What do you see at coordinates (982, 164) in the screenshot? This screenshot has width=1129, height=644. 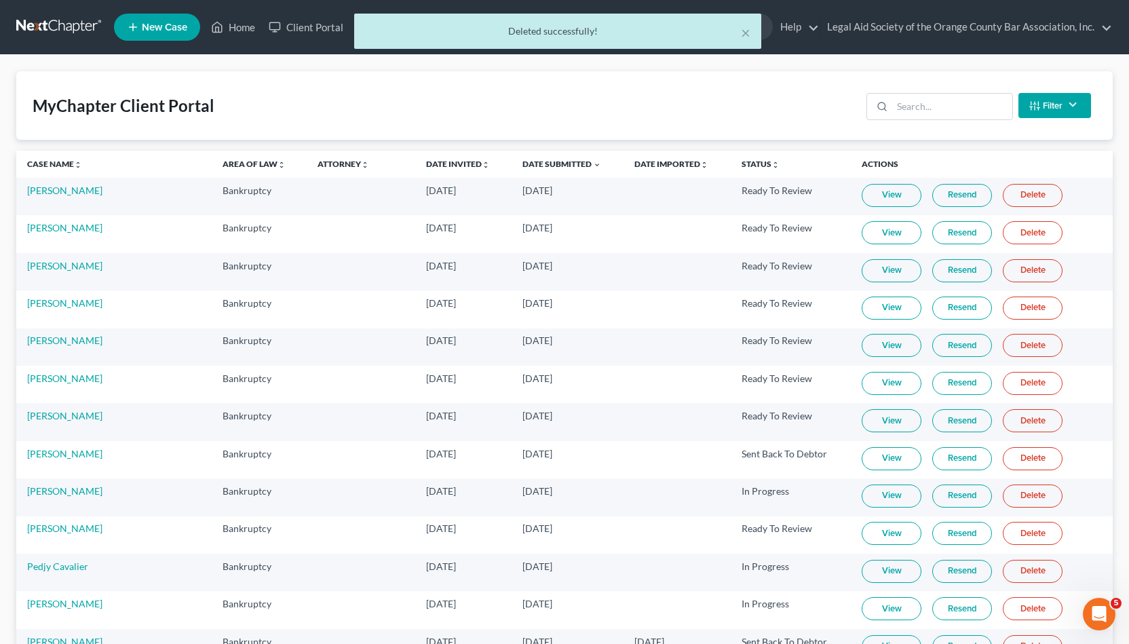 I see `th: Actions` at bounding box center [982, 164].